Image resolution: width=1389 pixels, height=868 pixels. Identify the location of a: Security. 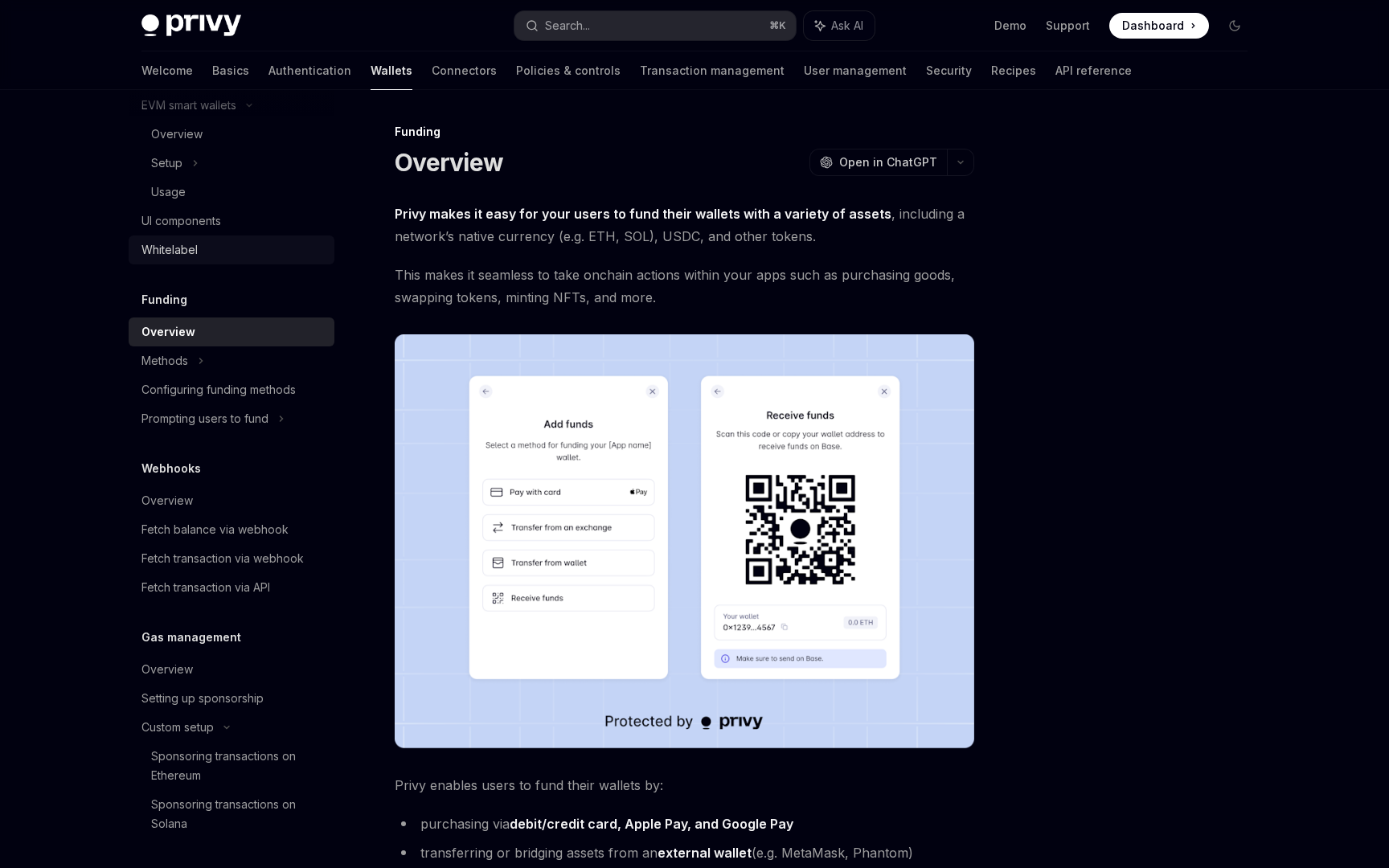
(948, 71).